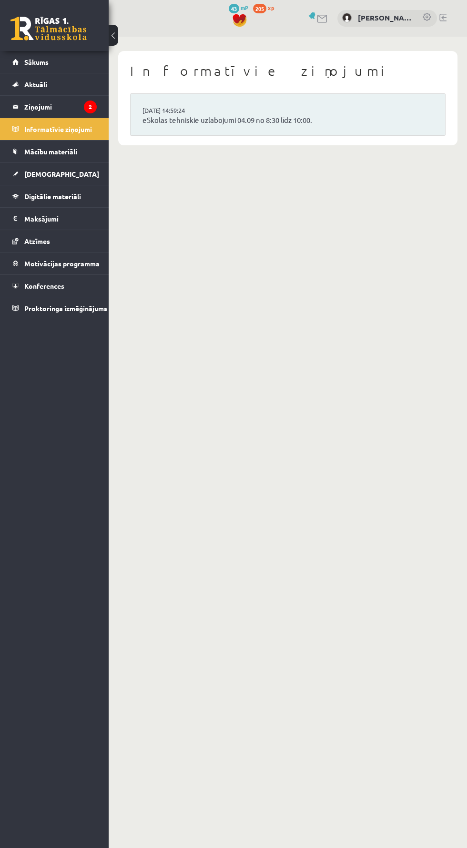 This screenshot has width=467, height=848. Describe the element at coordinates (44, 286) in the screenshot. I see `span: Konferences` at that location.